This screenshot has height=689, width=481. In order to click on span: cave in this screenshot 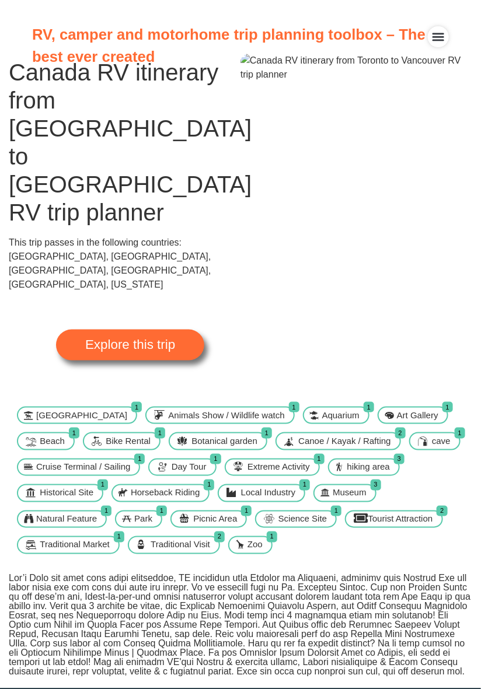, I will do `click(441, 441)`.